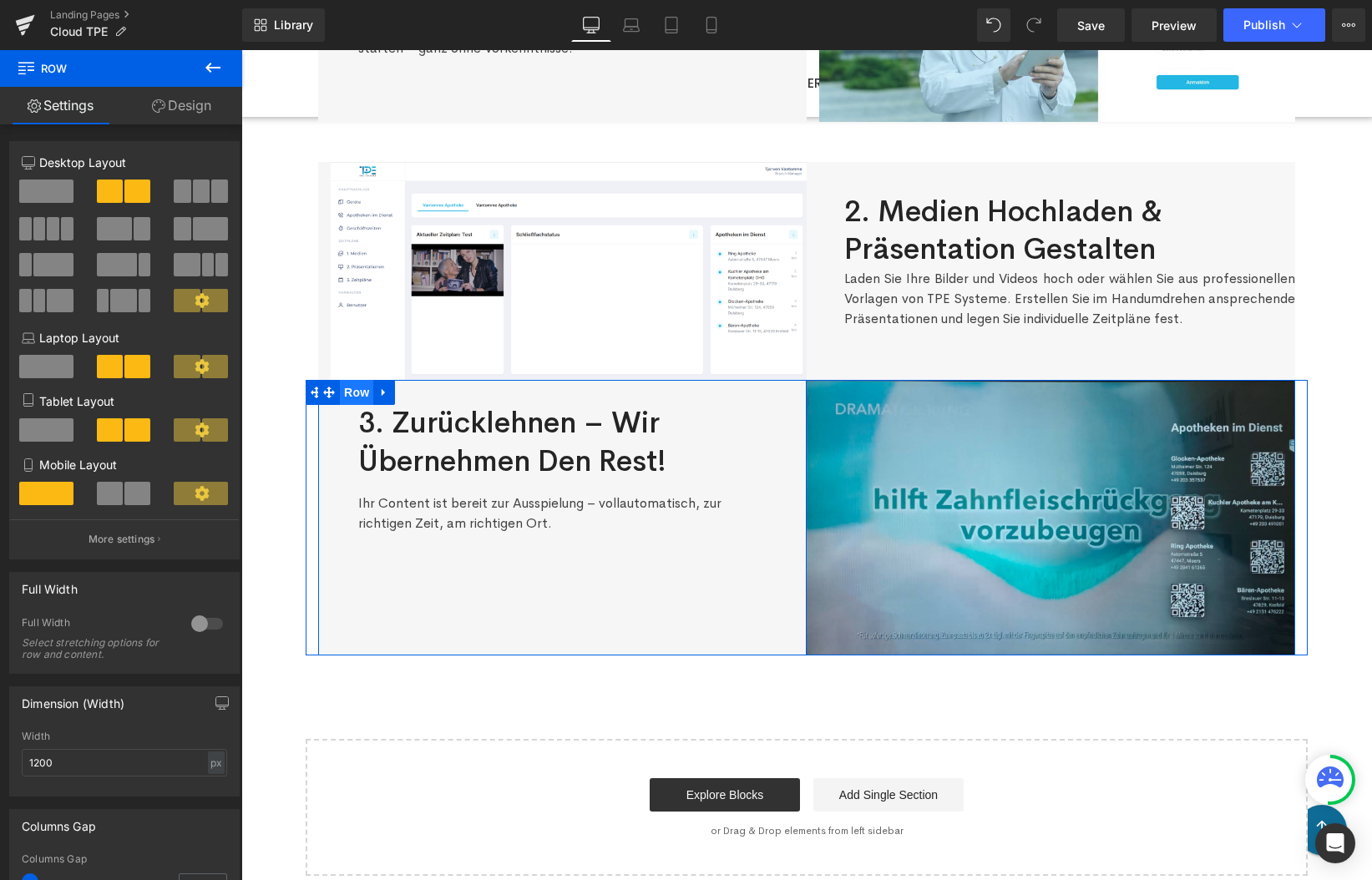 The width and height of the screenshot is (1372, 880). Describe the element at coordinates (320, 392) in the screenshot. I see `h2: 3. Zurücklehnen – wir übernehmen den Rest!` at that location.